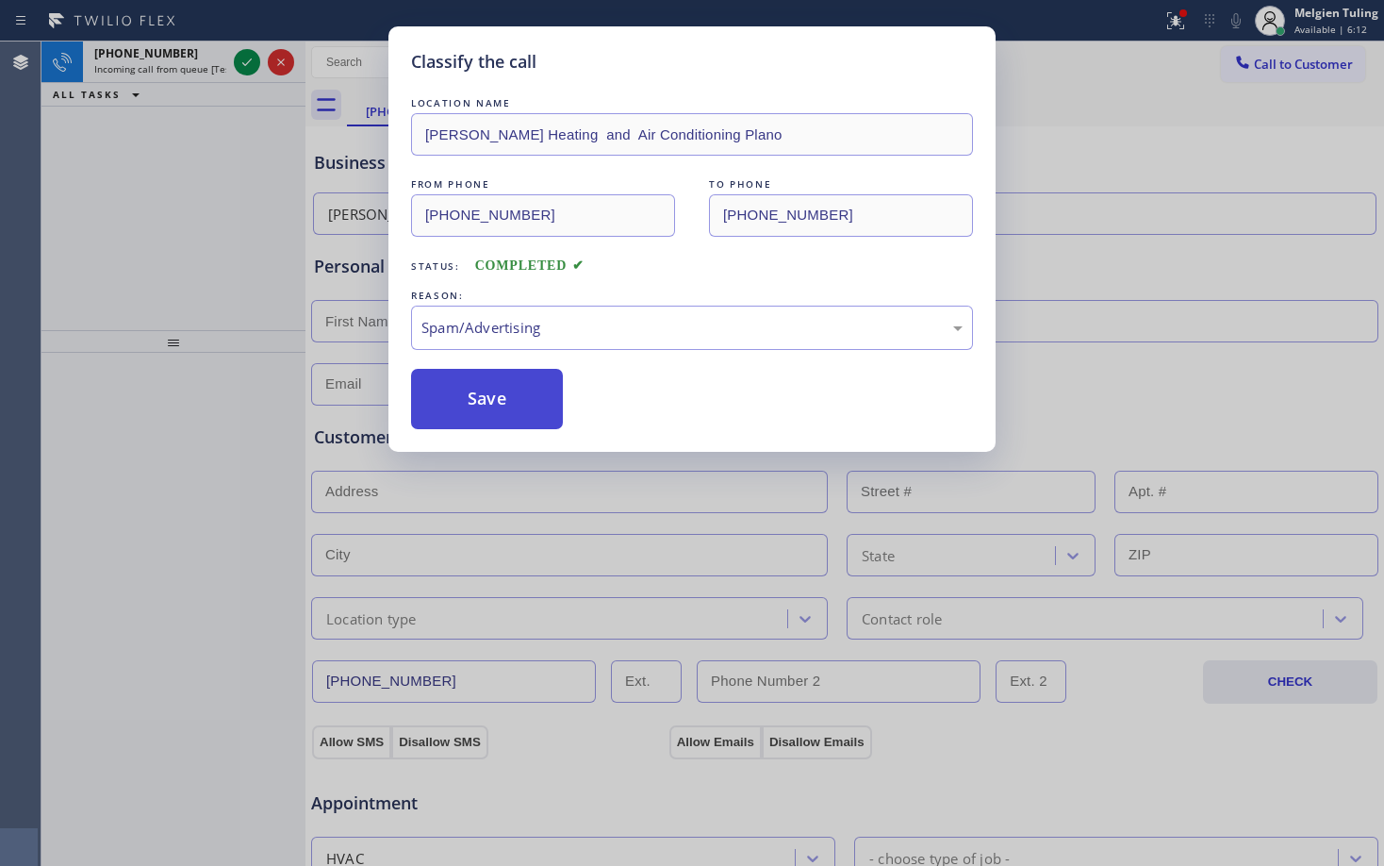 Image resolution: width=1384 pixels, height=866 pixels. I want to click on button: Save, so click(487, 399).